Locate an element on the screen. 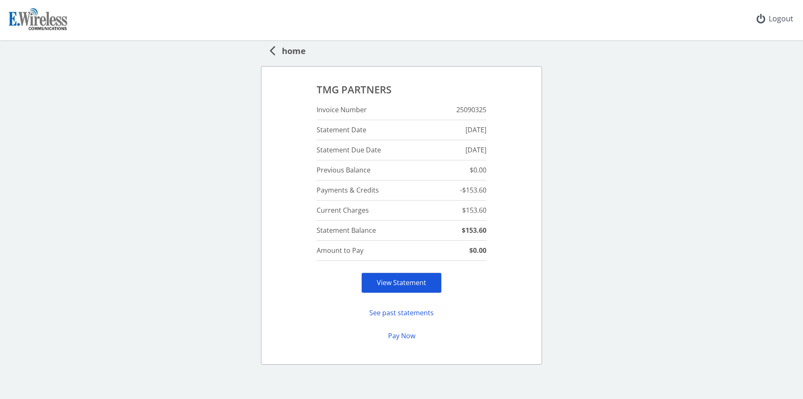 This screenshot has width=803, height=399. td: Statement Due Date is located at coordinates (373, 150).